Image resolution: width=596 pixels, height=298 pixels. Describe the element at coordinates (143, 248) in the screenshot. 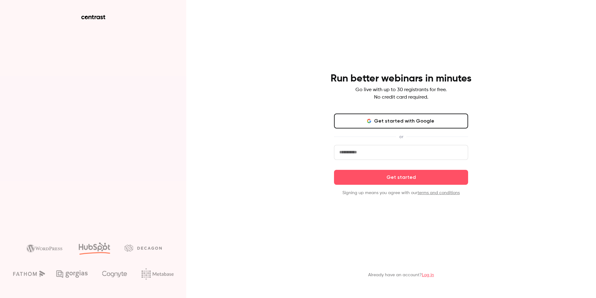

I see `img: decagon` at that location.